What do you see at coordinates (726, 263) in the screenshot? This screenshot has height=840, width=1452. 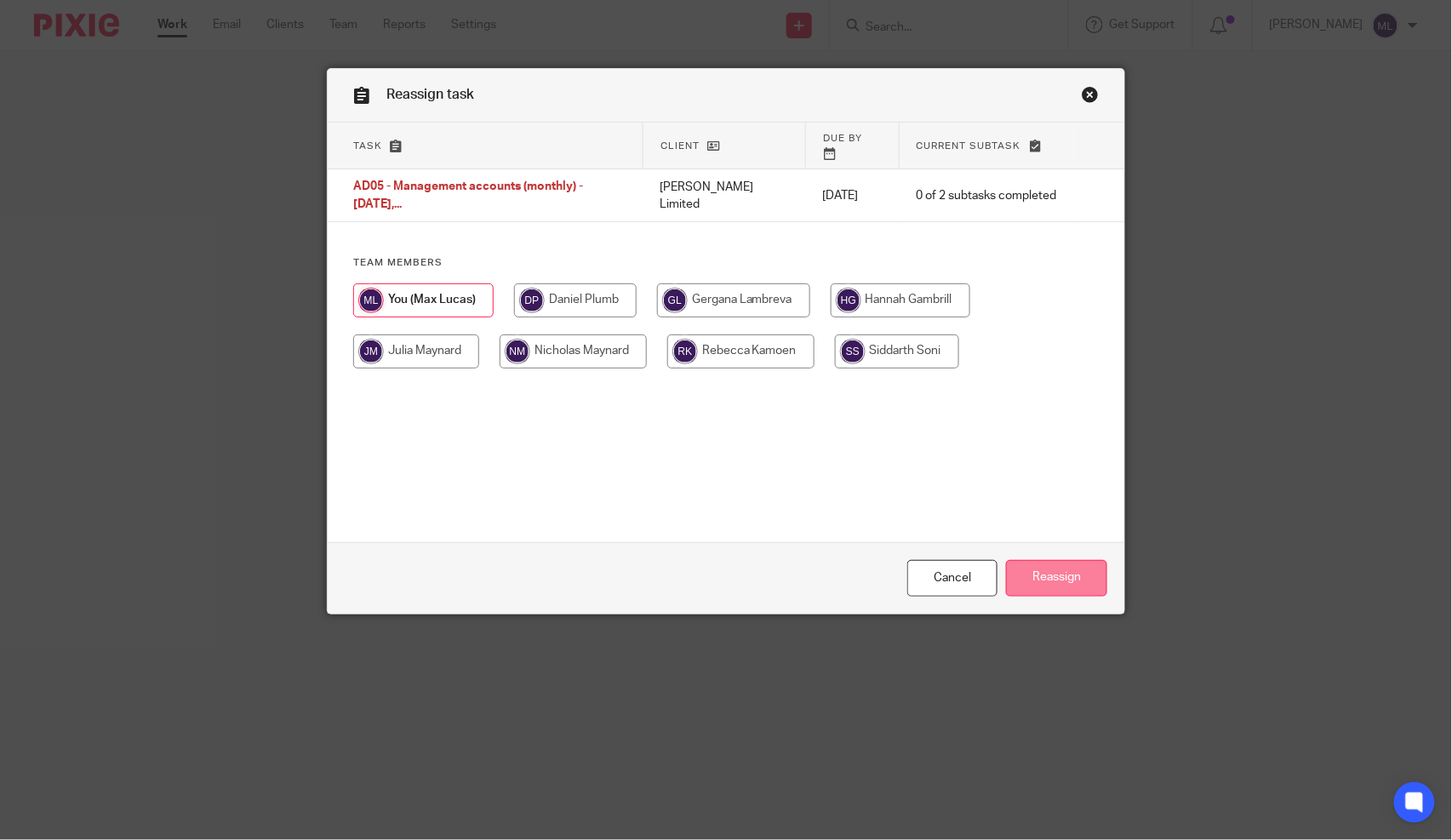 I see `h4: Team members` at bounding box center [726, 263].